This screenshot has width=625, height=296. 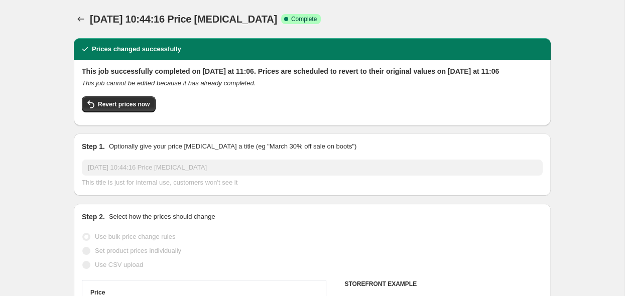 I want to click on h6: STOREFRONT EXAMPLE, so click(x=443, y=284).